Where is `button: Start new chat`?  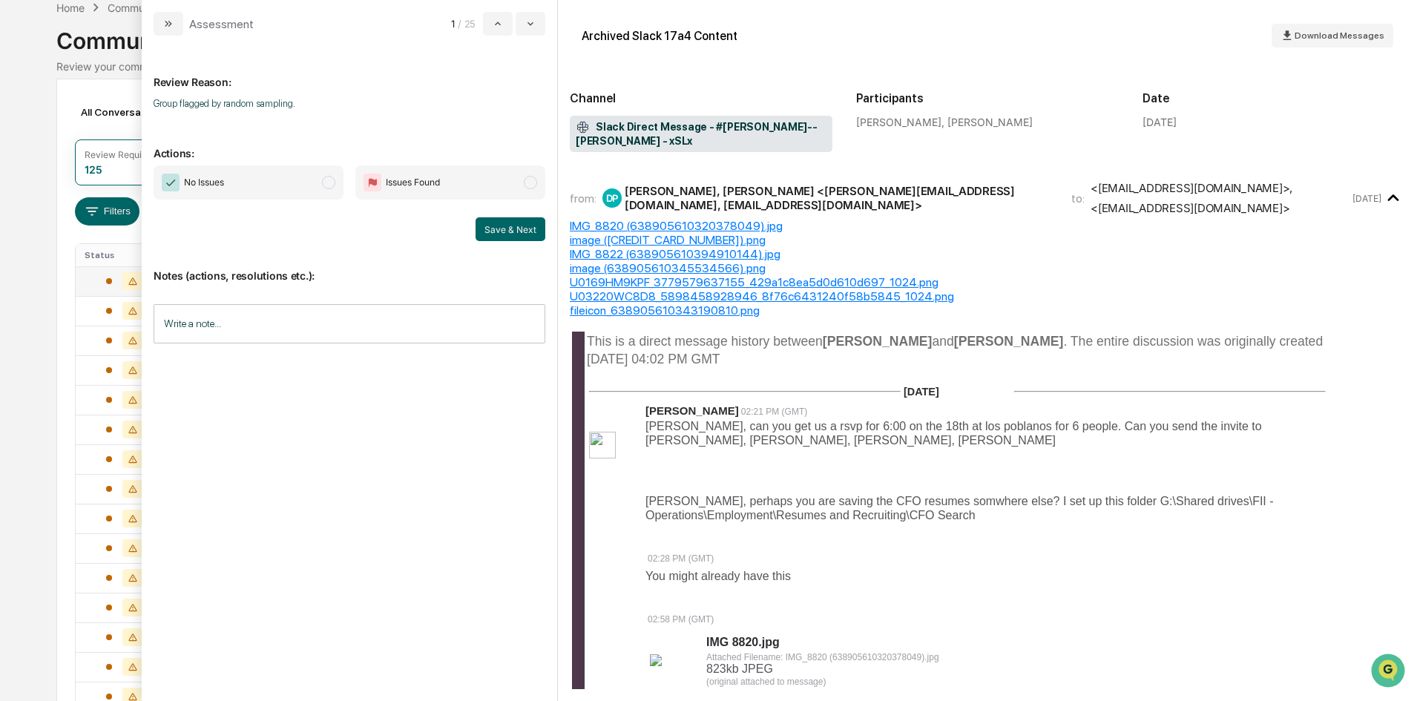 button: Start new chat is located at coordinates (261, 127).